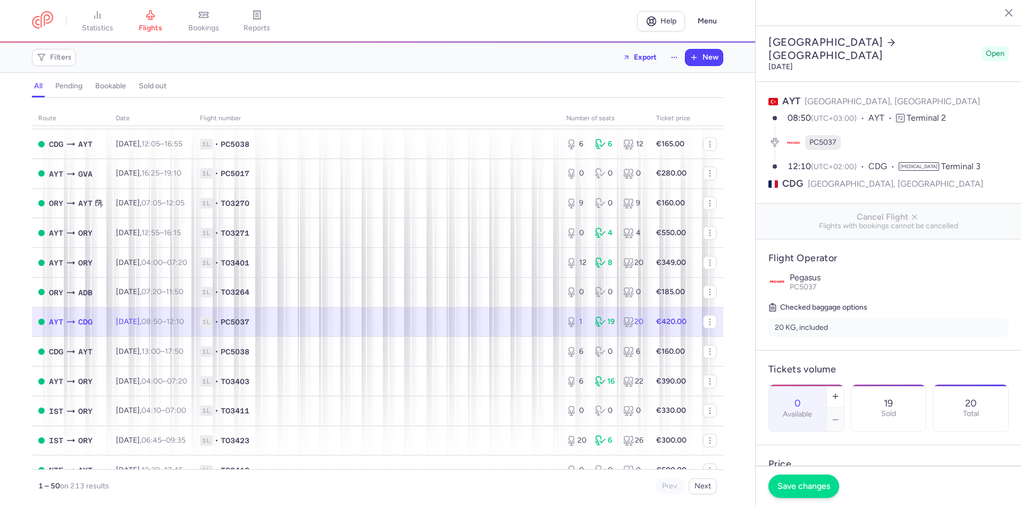 The width and height of the screenshot is (1021, 507). What do you see at coordinates (669, 21) in the screenshot?
I see `span: Help` at bounding box center [669, 21].